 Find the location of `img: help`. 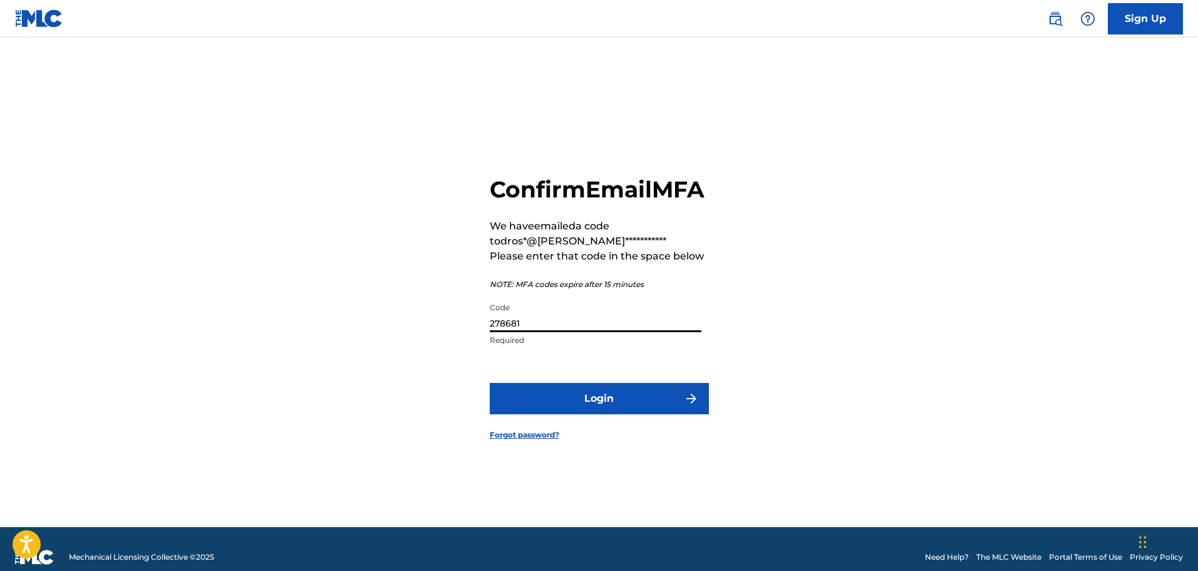

img: help is located at coordinates (1088, 19).